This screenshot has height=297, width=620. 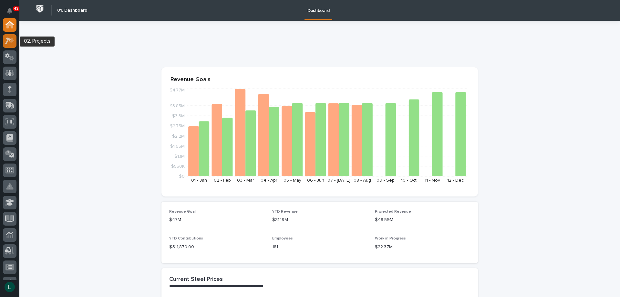 I want to click on p: $47M, so click(x=217, y=219).